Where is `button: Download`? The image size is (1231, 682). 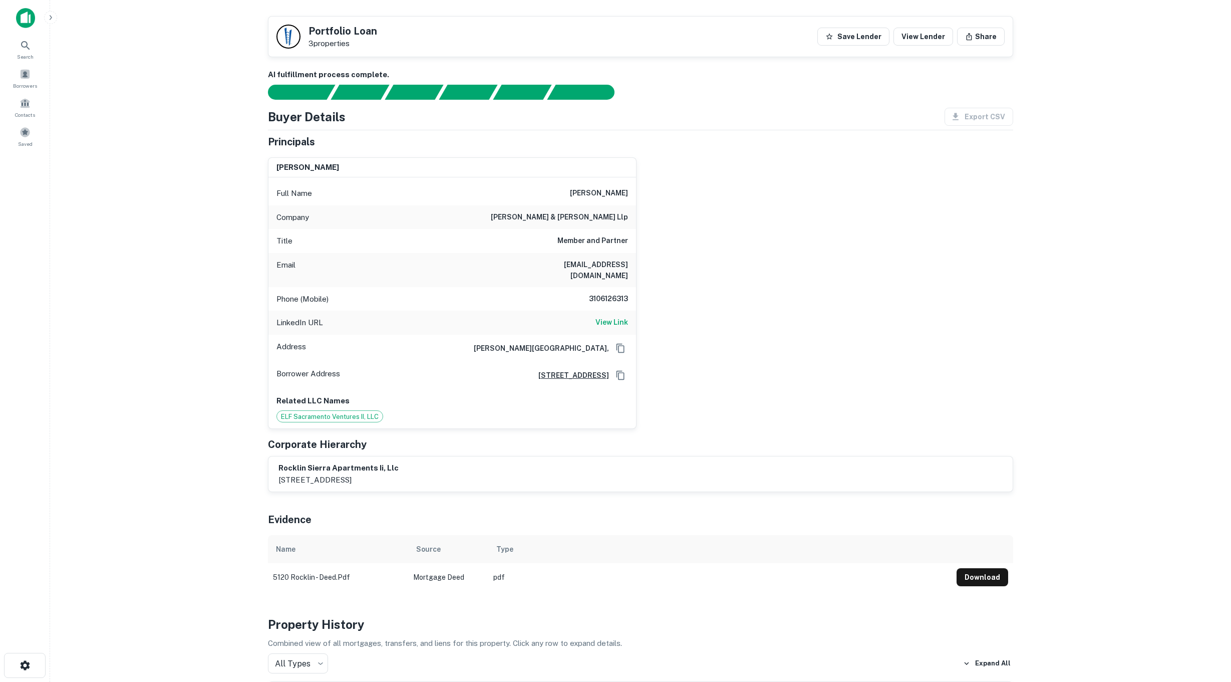 button: Download is located at coordinates (982, 577).